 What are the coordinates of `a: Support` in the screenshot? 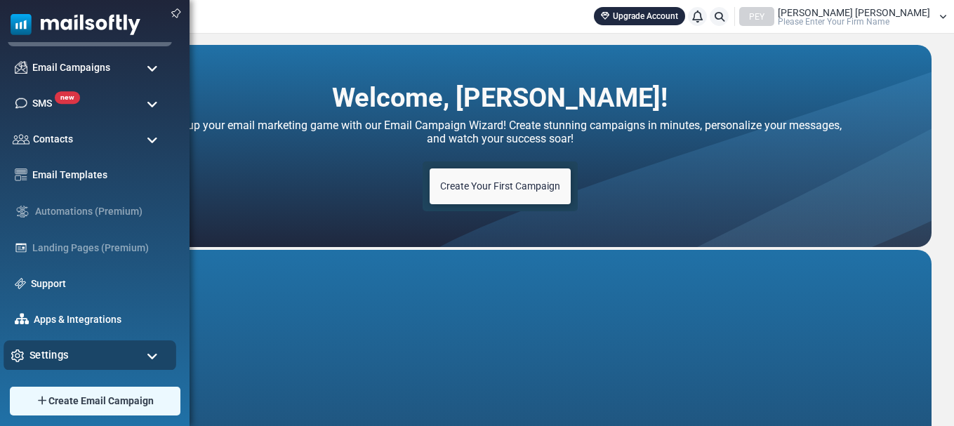 It's located at (98, 284).